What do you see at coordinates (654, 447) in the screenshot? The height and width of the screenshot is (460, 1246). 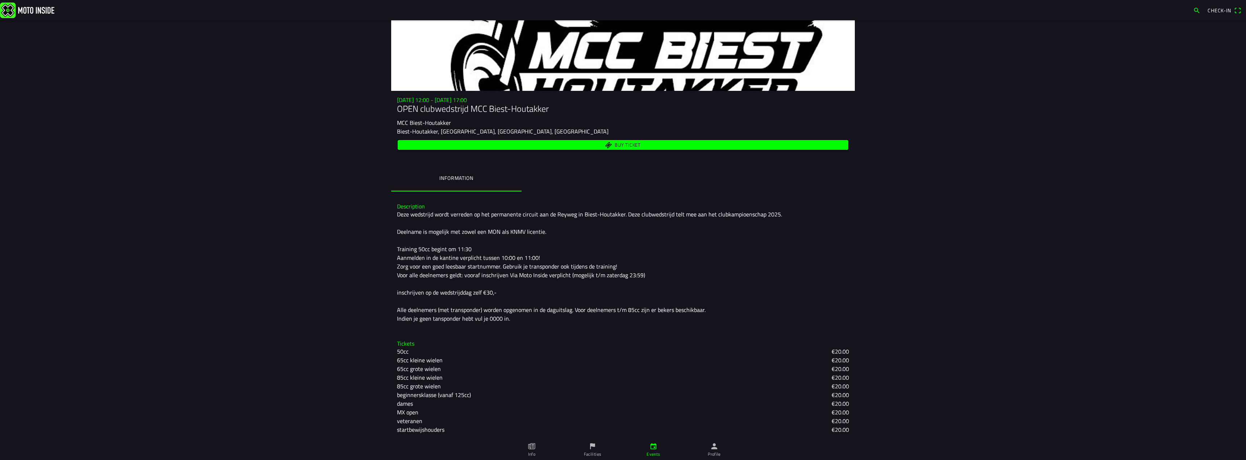 I see `ion-icon: calendar` at bounding box center [654, 447].